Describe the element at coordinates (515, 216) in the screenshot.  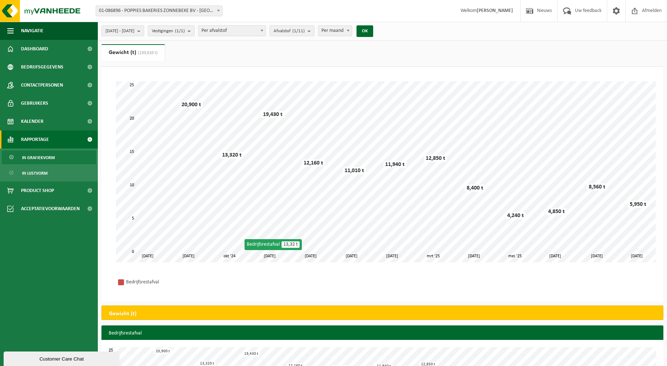
I see `div: 4,240 t` at that location.